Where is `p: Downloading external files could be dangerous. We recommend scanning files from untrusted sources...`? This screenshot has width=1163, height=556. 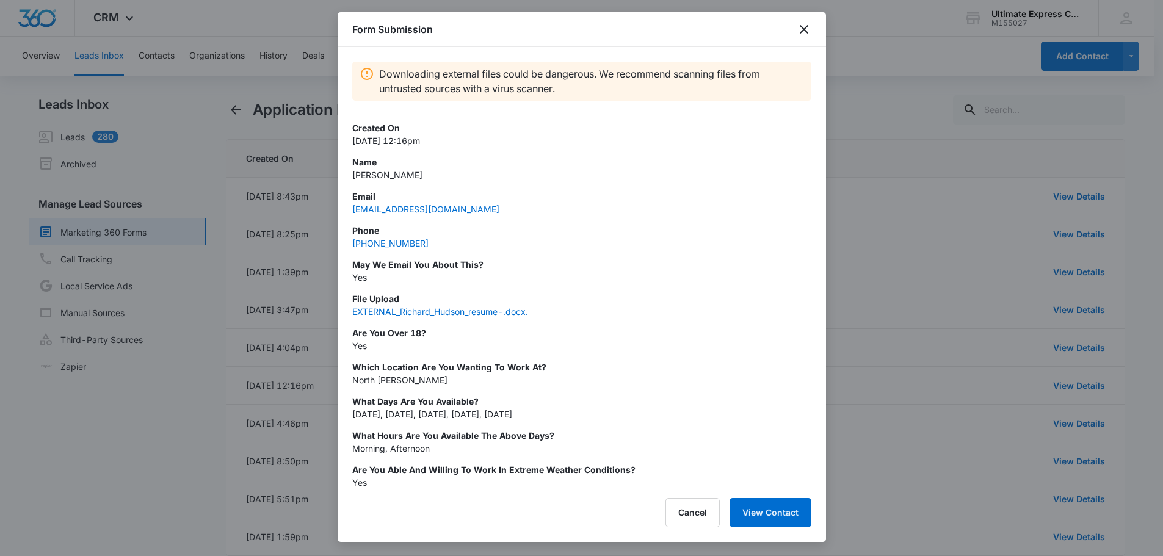
p: Downloading external files could be dangerous. We recommend scanning files from untrusted sources... is located at coordinates (592, 81).